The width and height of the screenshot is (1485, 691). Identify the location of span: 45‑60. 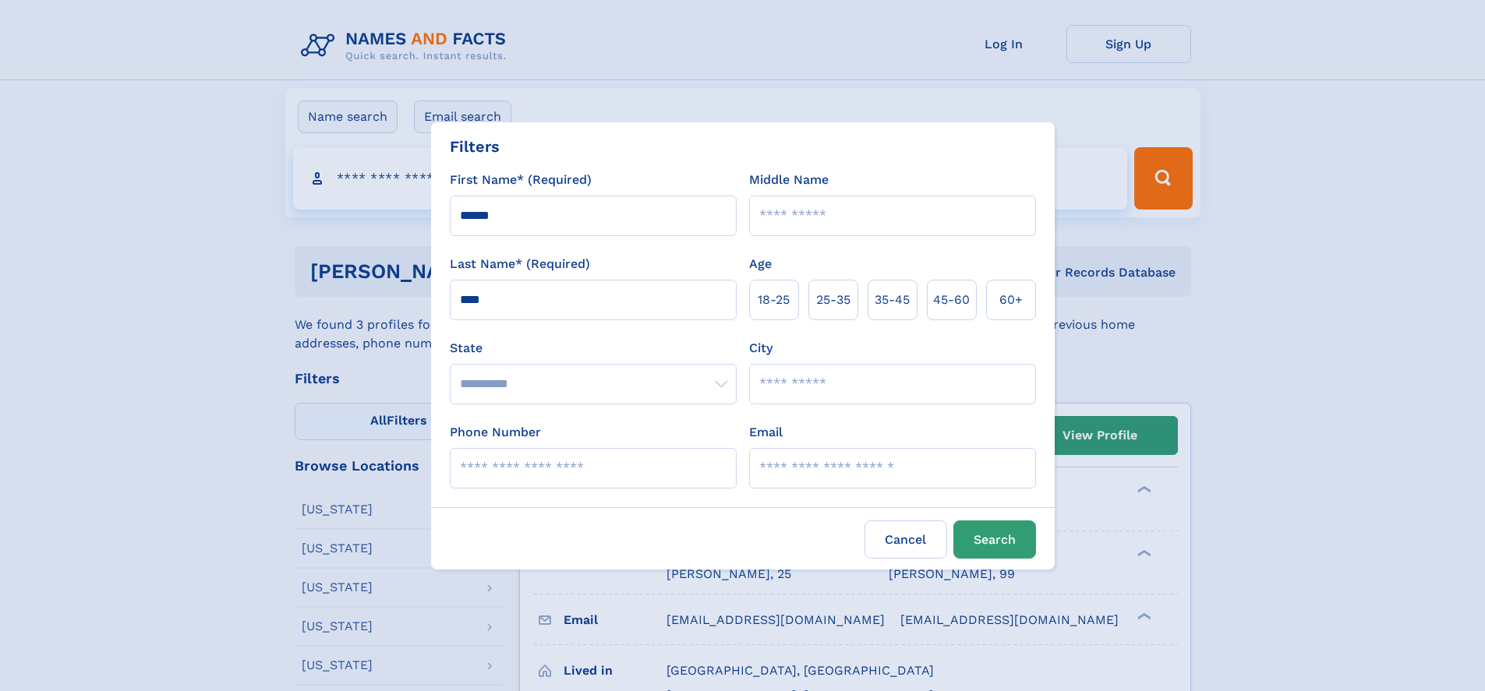
(951, 300).